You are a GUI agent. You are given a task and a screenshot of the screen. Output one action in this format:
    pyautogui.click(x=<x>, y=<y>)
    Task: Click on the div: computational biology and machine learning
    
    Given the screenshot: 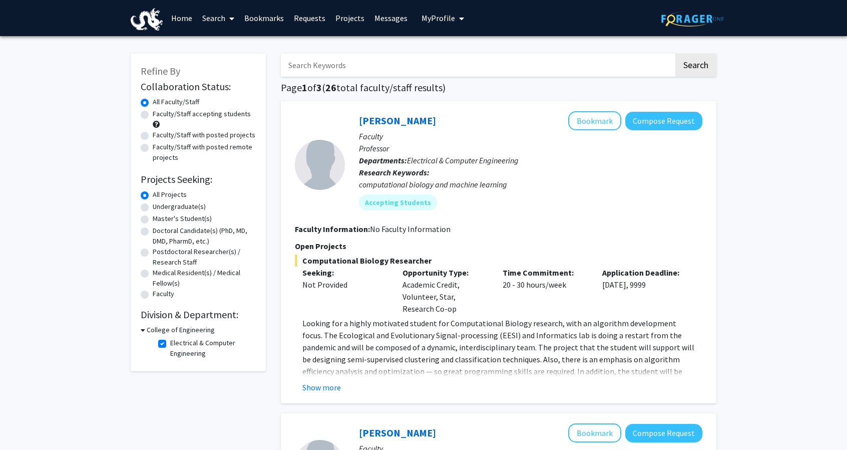 What is the action you would take?
    pyautogui.click(x=531, y=184)
    